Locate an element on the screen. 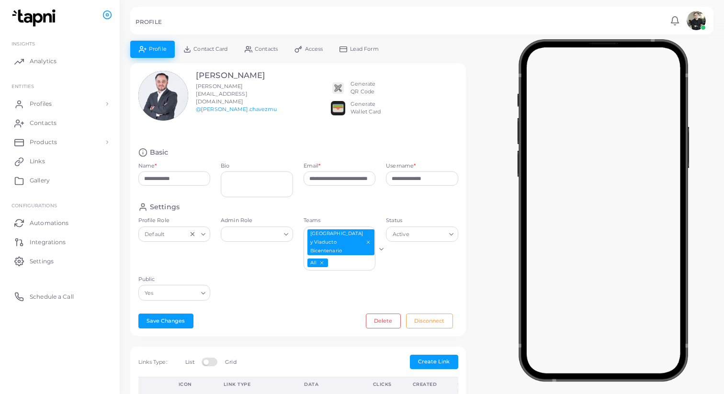 This screenshot has width=724, height=394. span: Lead Form is located at coordinates (364, 49).